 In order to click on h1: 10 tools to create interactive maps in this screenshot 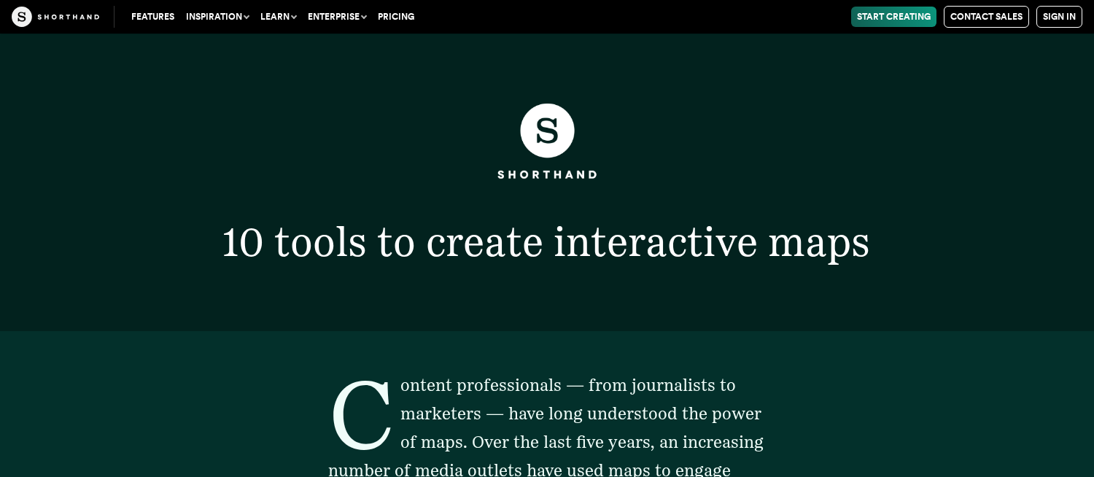, I will do `click(546, 242)`.